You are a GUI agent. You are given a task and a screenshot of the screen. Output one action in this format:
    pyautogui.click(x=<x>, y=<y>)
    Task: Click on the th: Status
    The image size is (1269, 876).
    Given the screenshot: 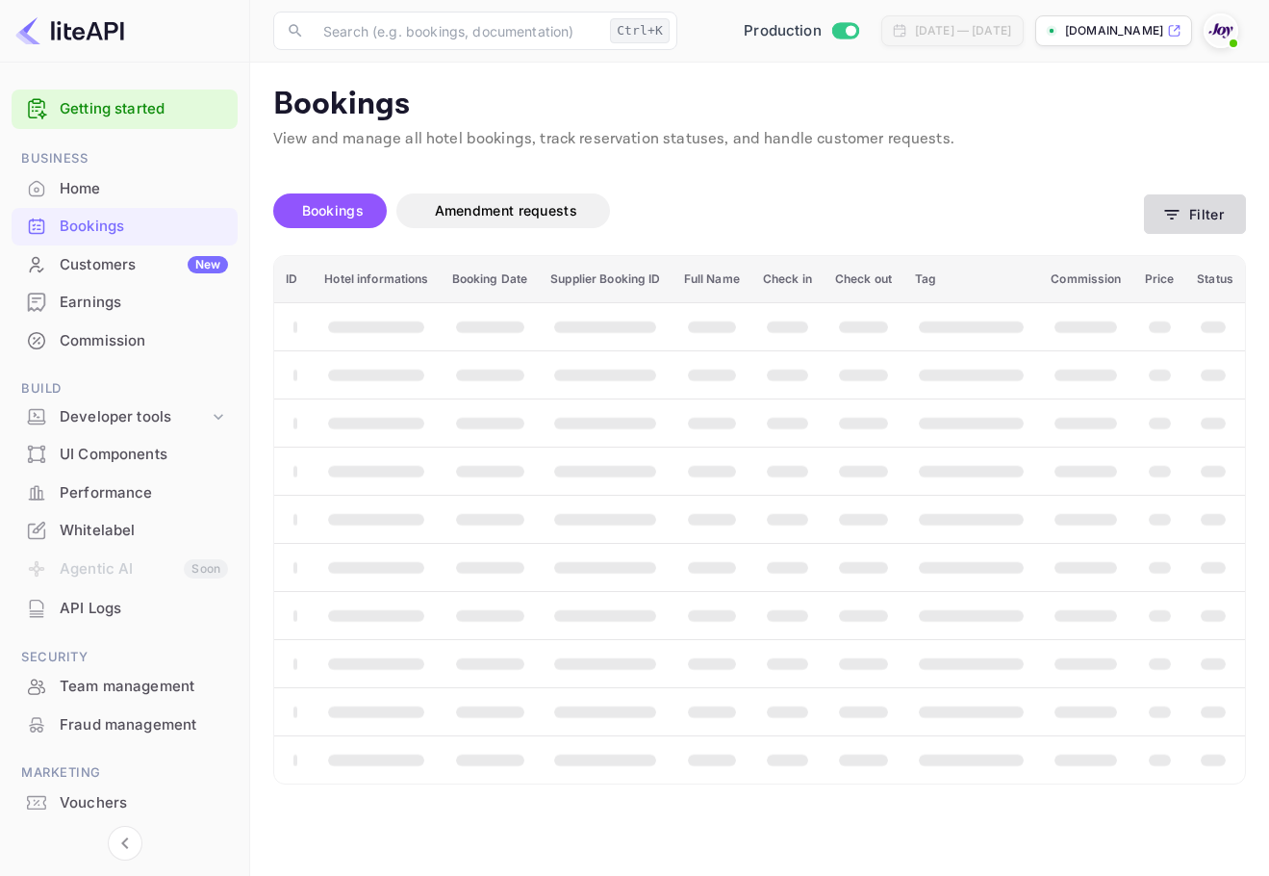 What is the action you would take?
    pyautogui.click(x=1215, y=279)
    